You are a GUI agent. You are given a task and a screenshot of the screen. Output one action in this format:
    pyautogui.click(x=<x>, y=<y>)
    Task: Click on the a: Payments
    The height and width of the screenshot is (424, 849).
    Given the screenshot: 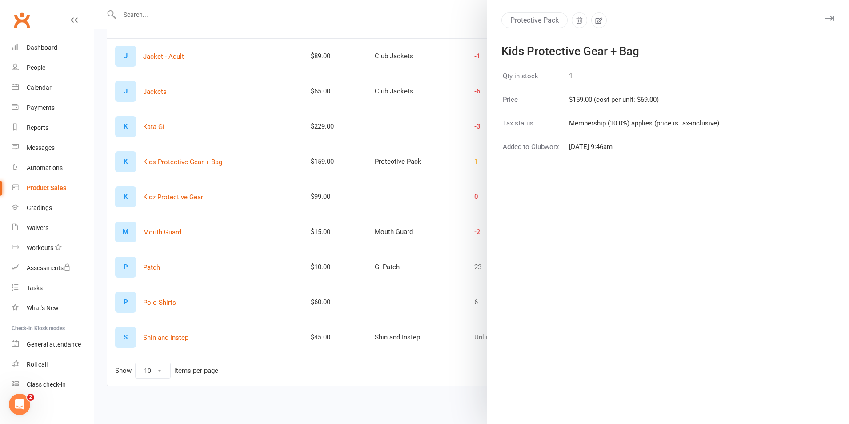 What is the action you would take?
    pyautogui.click(x=52, y=108)
    